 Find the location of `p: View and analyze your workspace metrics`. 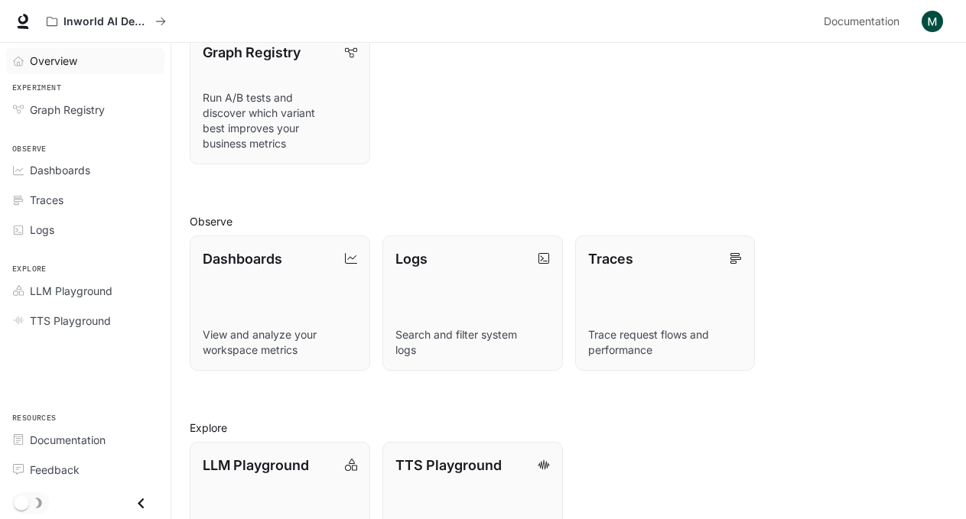

p: View and analyze your workspace metrics is located at coordinates (280, 343).